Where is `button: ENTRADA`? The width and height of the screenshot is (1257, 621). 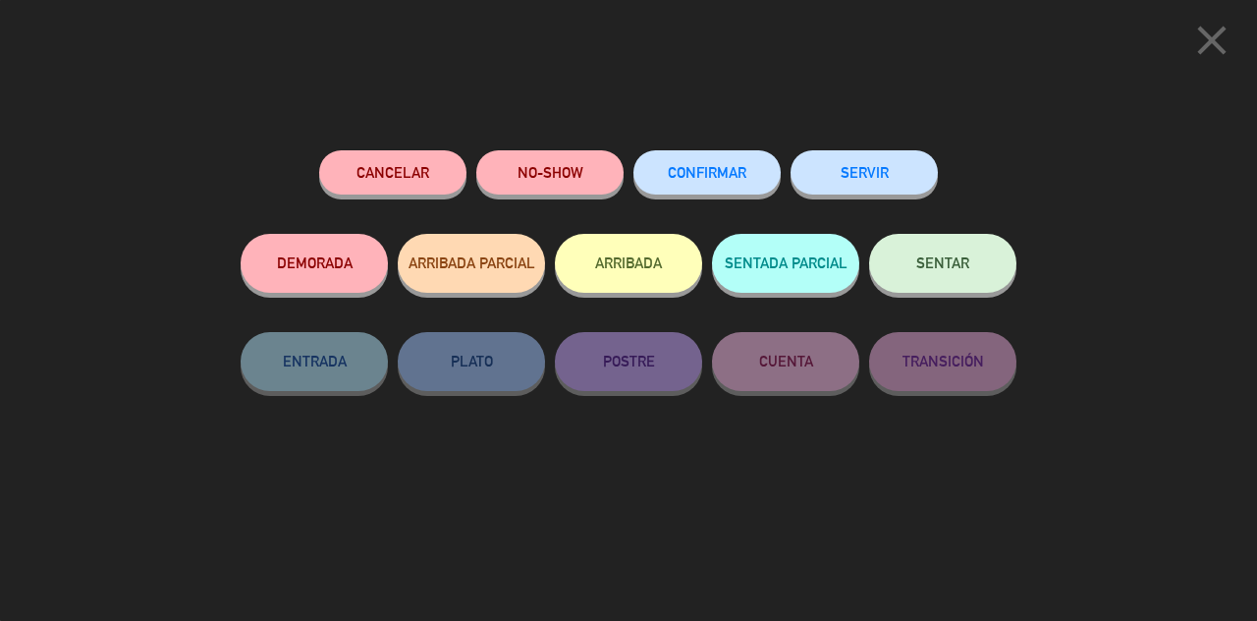 button: ENTRADA is located at coordinates (314, 362).